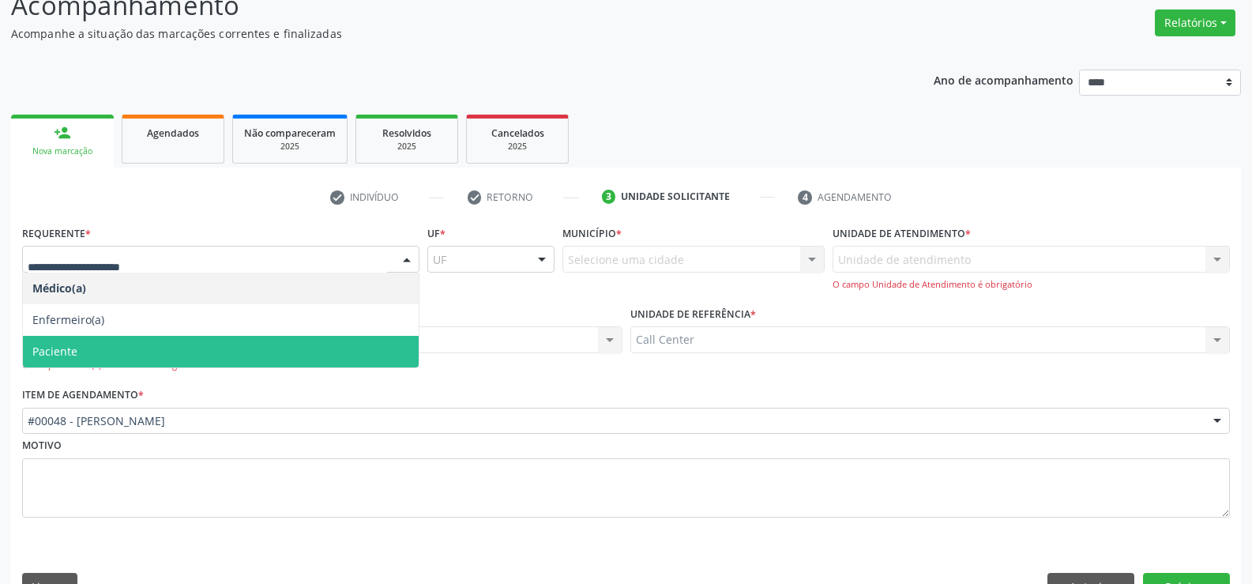  What do you see at coordinates (1031, 284) in the screenshot?
I see `div: O campo Unidade de Atendimento é obrigatório` at bounding box center [1031, 284].